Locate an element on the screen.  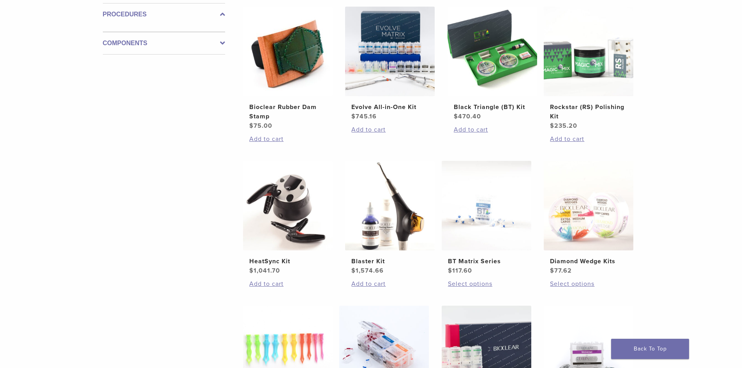
a: Add to cart: “Black Triangle (BT) Kit” is located at coordinates (492, 130).